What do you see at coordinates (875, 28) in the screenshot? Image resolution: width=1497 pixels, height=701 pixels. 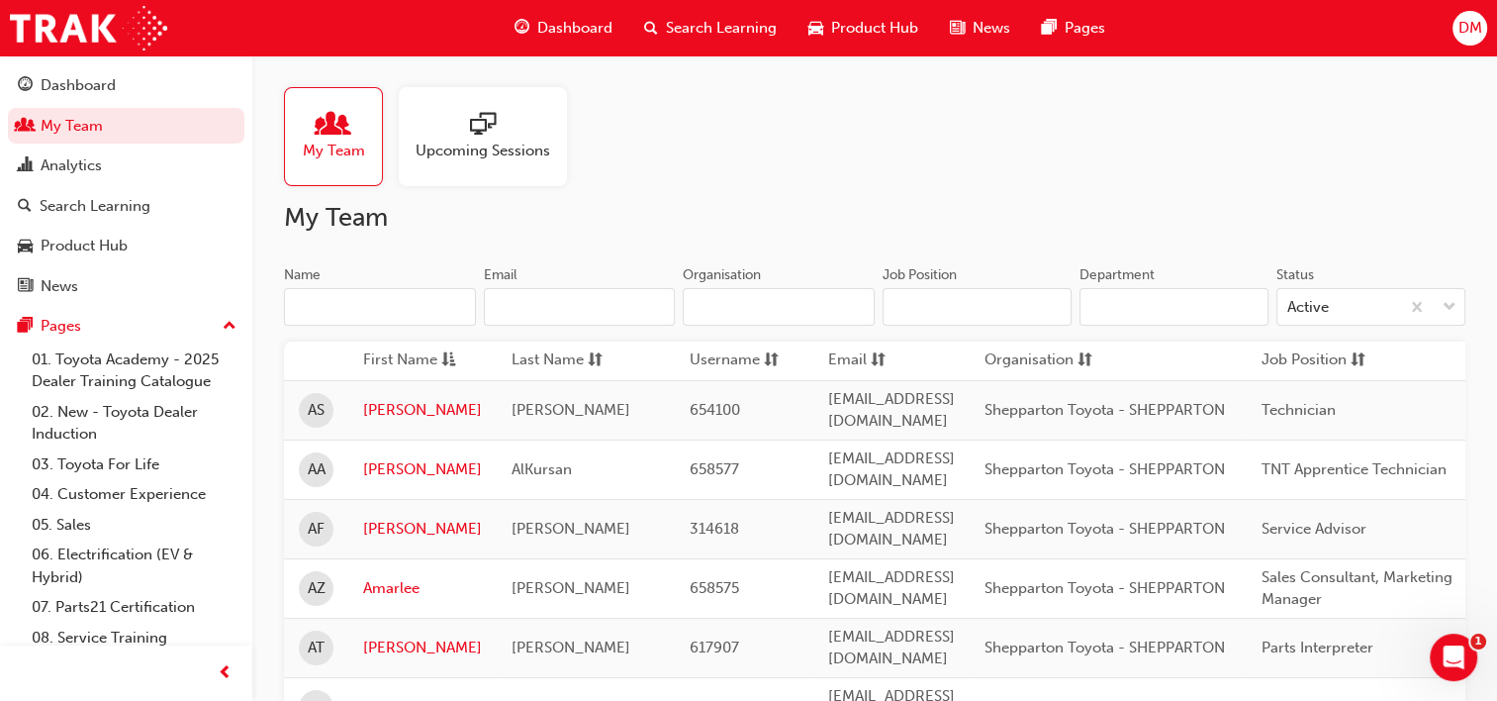 I see `span: Product Hub` at bounding box center [875, 28].